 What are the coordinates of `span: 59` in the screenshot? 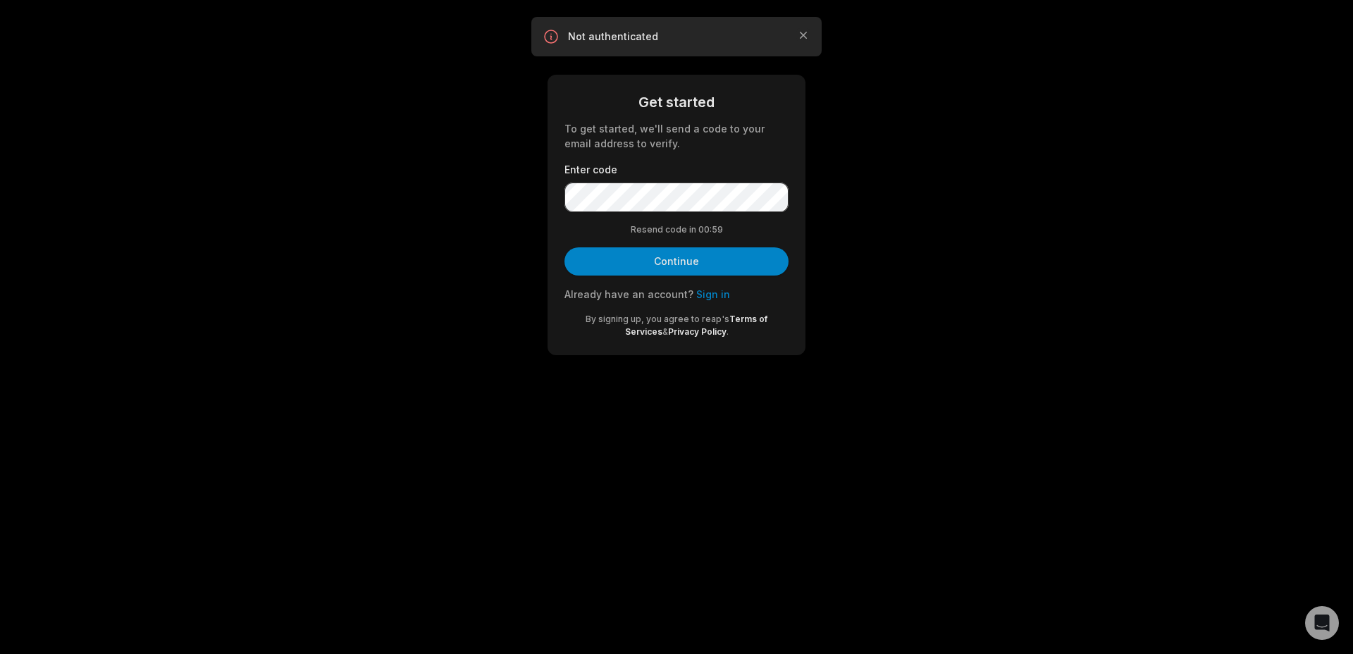 It's located at (717, 230).